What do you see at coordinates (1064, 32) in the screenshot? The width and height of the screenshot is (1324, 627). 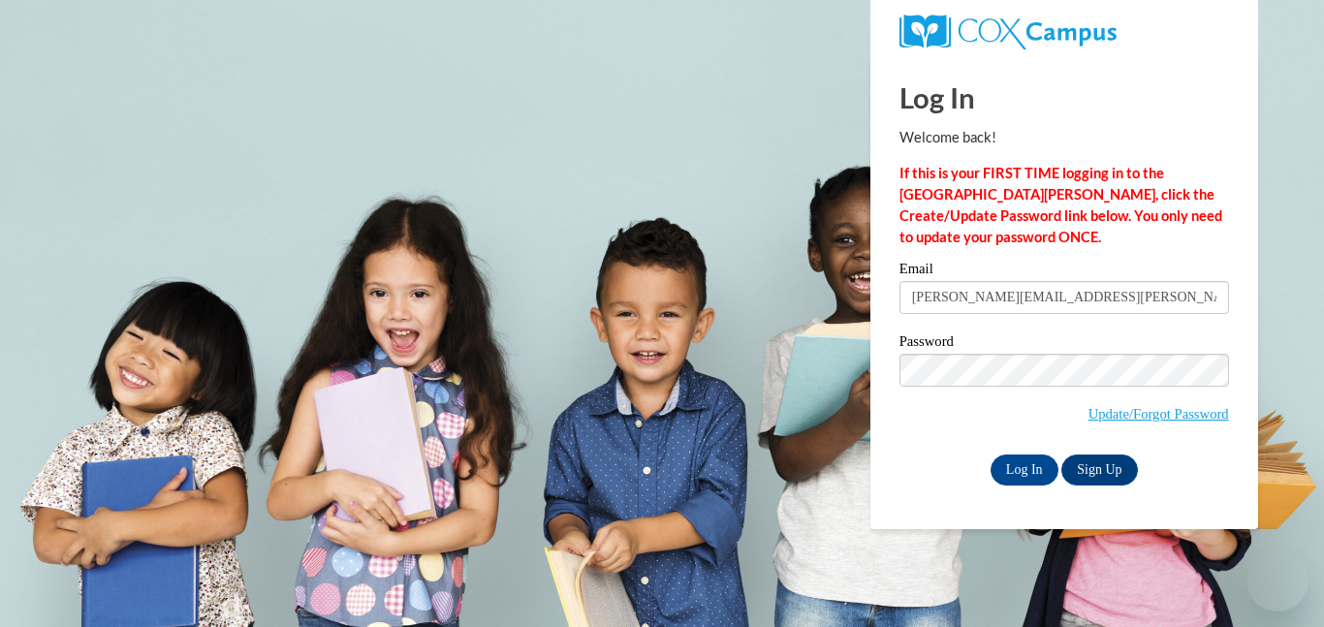 I see `a: COX Campus` at bounding box center [1064, 32].